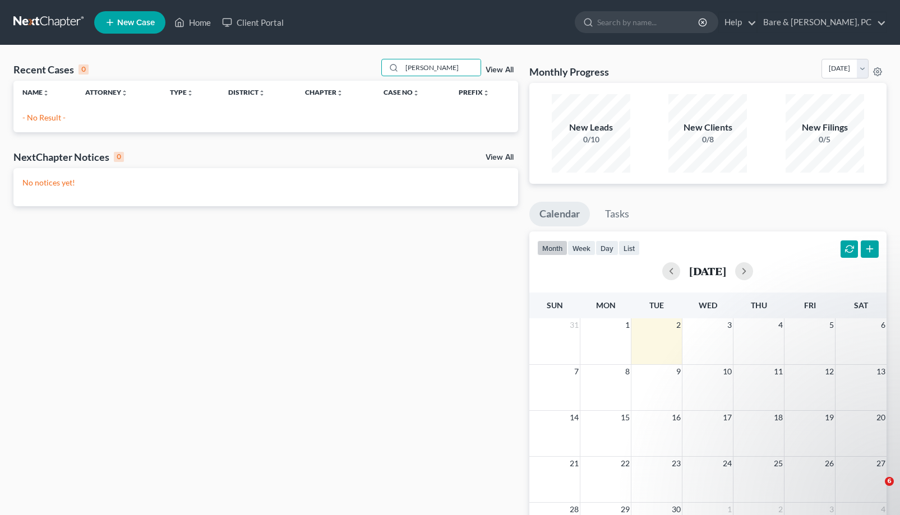  I want to click on span: 31, so click(574, 325).